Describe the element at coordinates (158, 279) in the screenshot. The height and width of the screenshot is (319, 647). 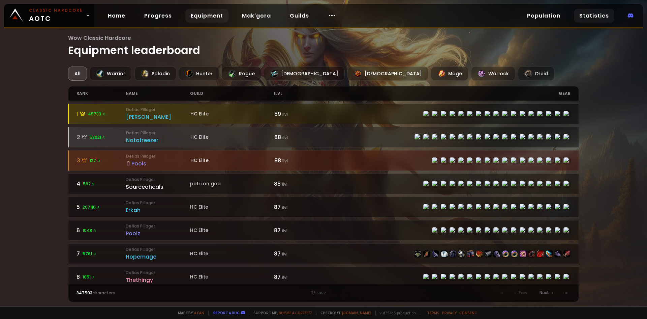
I see `div: Thethingy` at that location.